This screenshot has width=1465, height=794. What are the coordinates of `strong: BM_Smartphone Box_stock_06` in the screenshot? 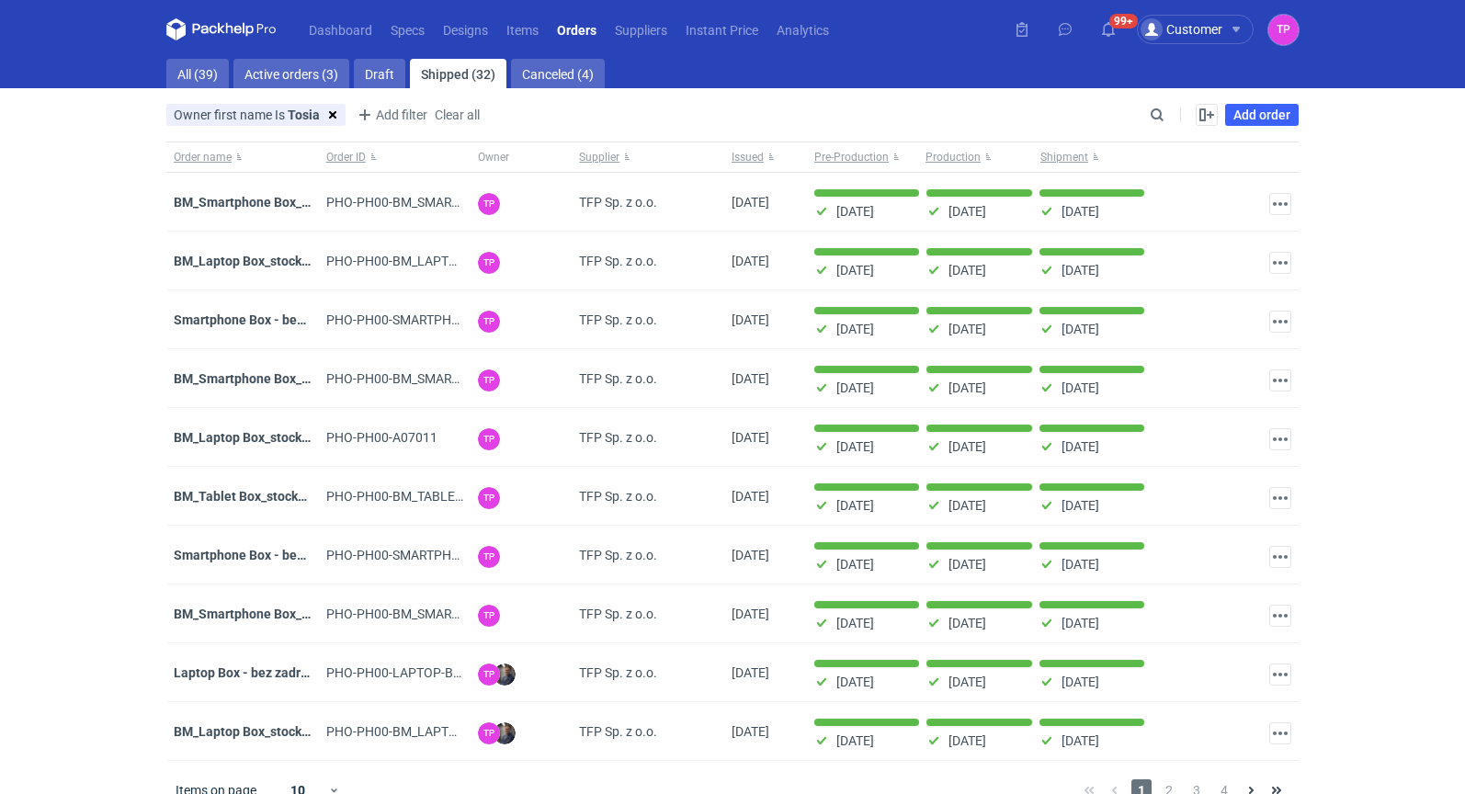 It's located at (263, 202).